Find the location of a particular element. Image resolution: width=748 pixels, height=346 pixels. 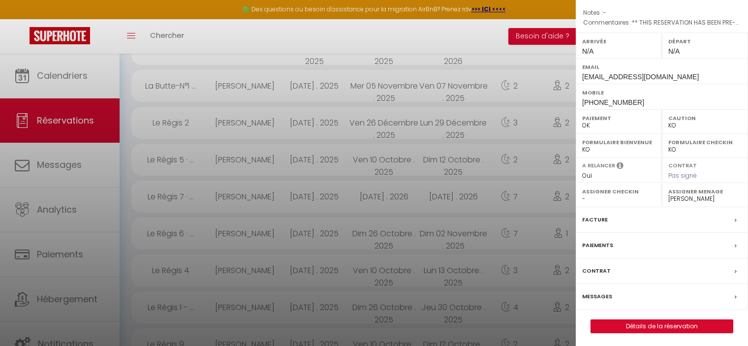

label: Facture is located at coordinates (595, 220).